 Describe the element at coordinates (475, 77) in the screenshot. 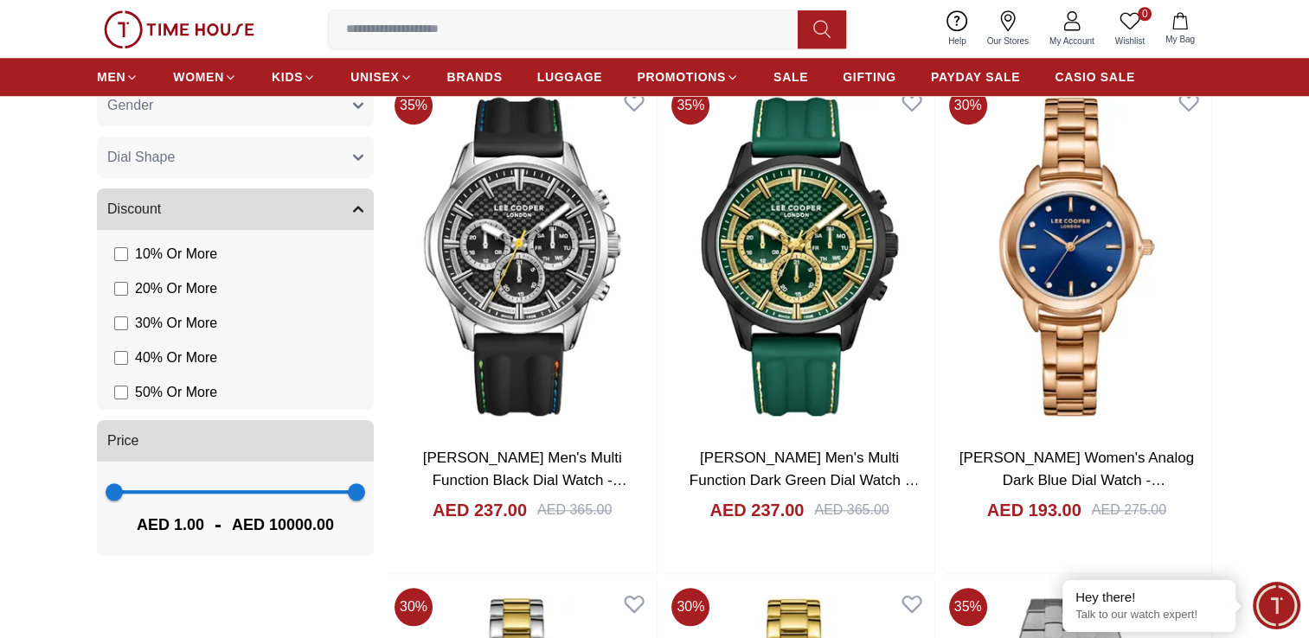

I see `a: BRANDS` at that location.